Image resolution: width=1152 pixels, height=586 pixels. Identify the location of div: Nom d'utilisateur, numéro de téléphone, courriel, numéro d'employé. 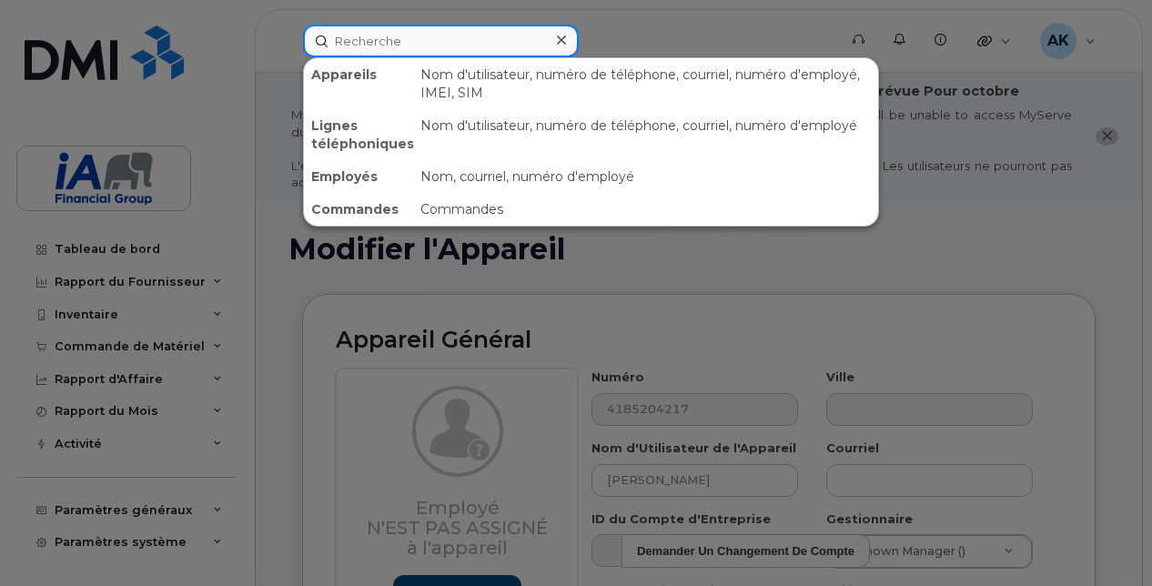
(645, 135).